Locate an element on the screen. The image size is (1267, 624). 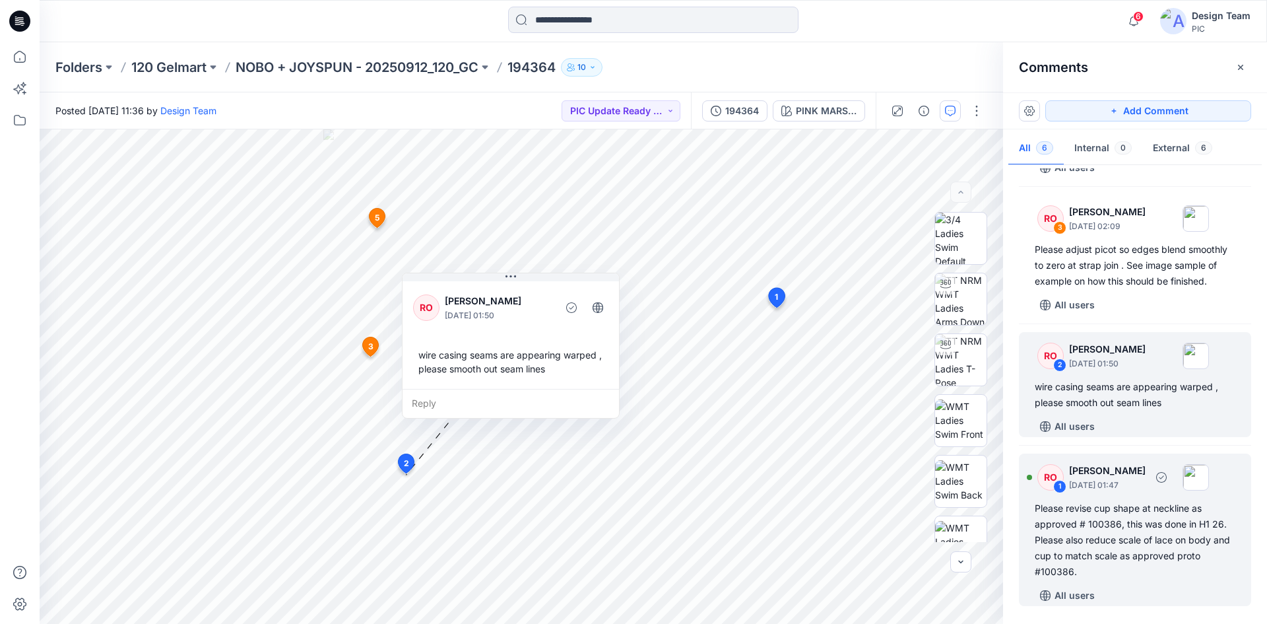
p: NOBO + JOYSPUN - 20250912_120_GC is located at coordinates (357, 67).